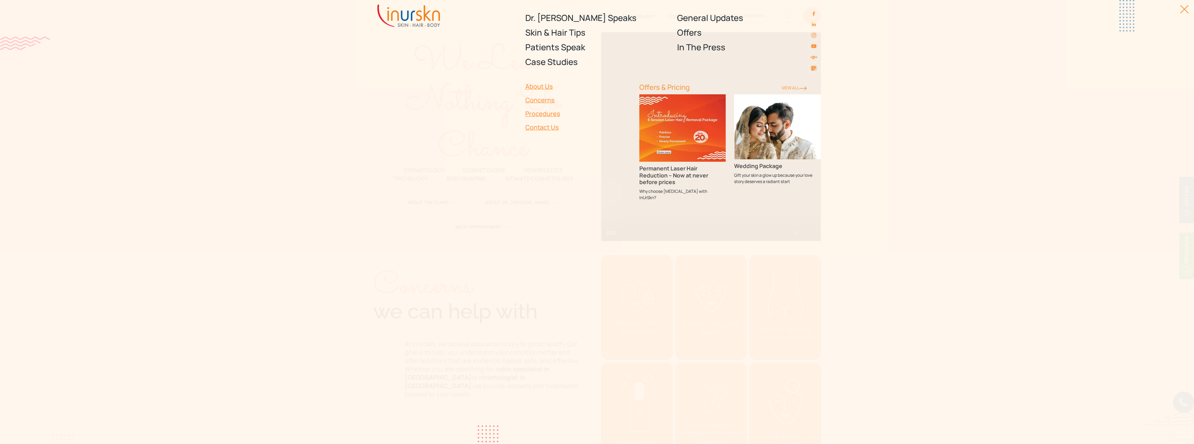 Image resolution: width=1194 pixels, height=444 pixels. I want to click on img: youtube, so click(814, 46).